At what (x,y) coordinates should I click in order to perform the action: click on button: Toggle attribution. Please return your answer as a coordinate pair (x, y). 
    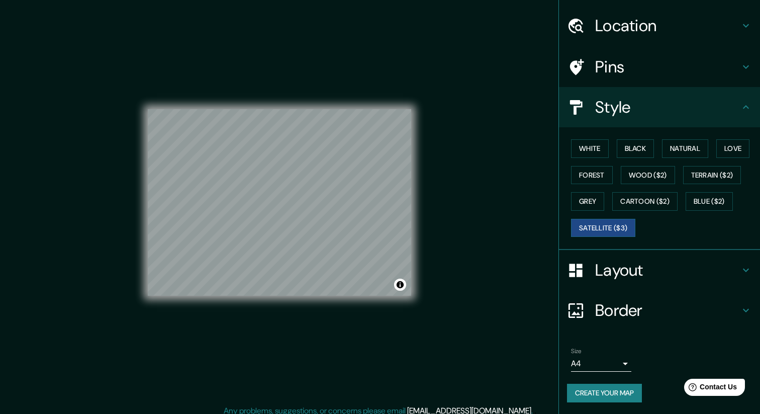
    Looking at the image, I should click on (400, 285).